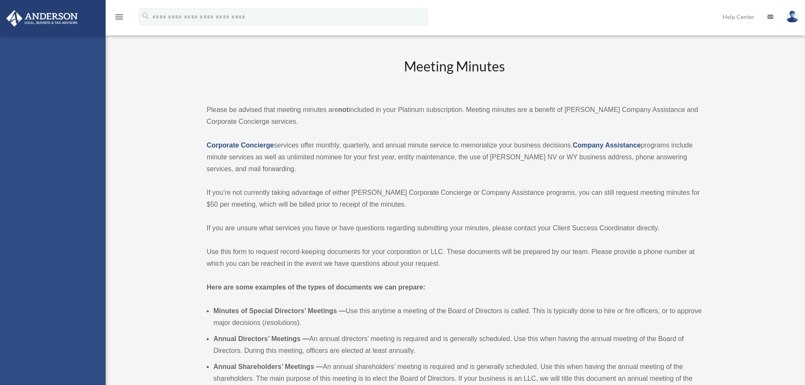 The width and height of the screenshot is (805, 385). I want to click on b: Annual Directors’ Meetings —, so click(261, 338).